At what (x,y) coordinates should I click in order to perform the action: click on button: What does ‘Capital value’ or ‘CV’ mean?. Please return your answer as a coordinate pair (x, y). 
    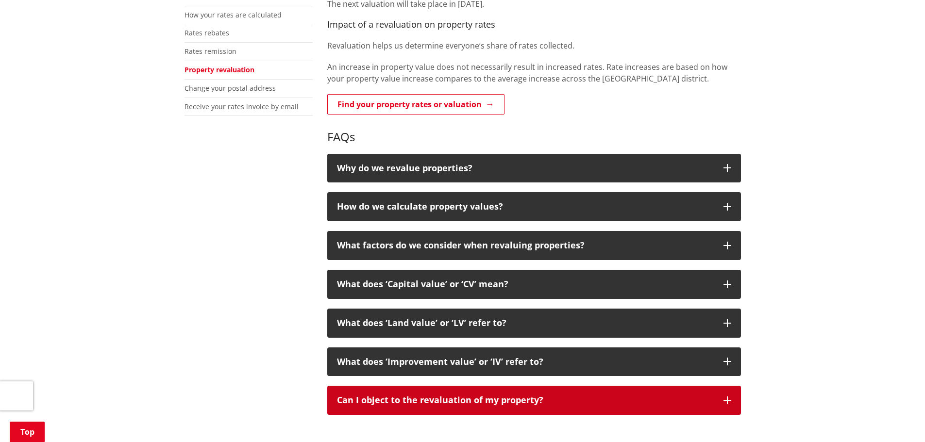
    Looking at the image, I should click on (534, 285).